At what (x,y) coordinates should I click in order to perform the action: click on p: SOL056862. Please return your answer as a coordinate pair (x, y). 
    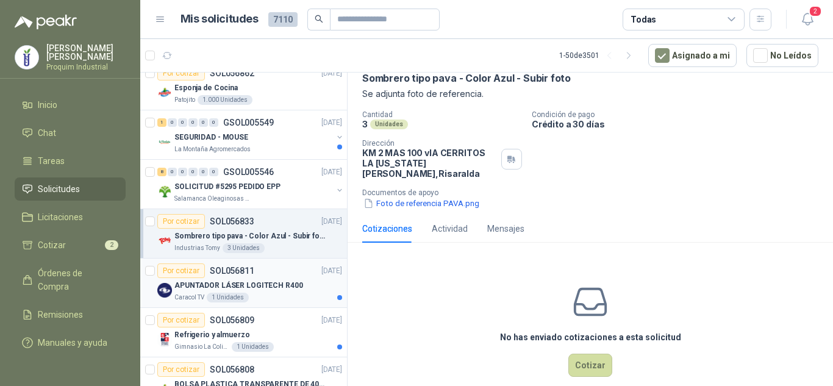
    Looking at the image, I should click on (232, 73).